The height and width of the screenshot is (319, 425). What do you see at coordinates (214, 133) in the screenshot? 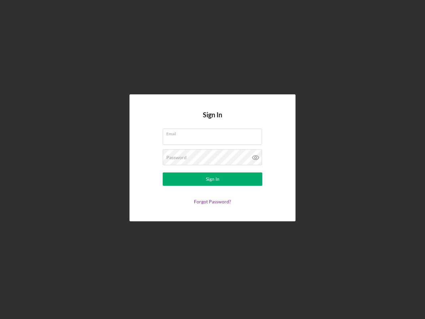
I see `label: Email` at bounding box center [214, 133].